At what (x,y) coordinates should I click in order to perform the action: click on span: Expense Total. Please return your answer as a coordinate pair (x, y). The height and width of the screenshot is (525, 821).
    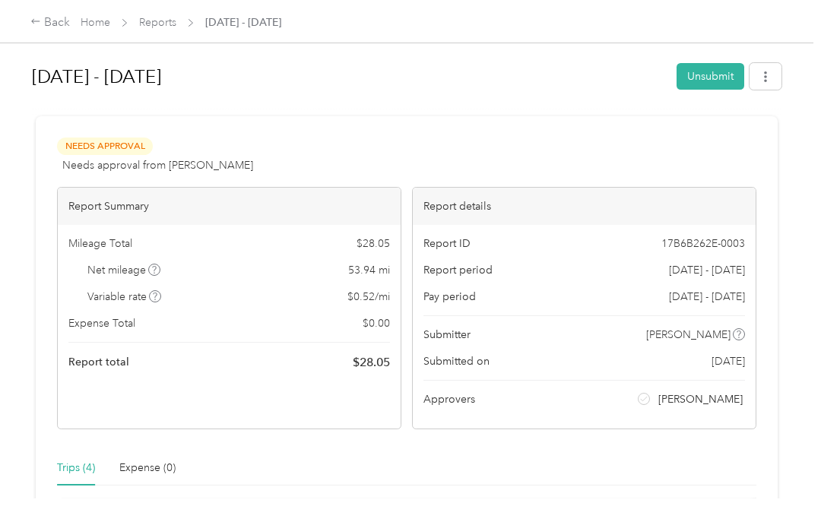
    Looking at the image, I should click on (102, 323).